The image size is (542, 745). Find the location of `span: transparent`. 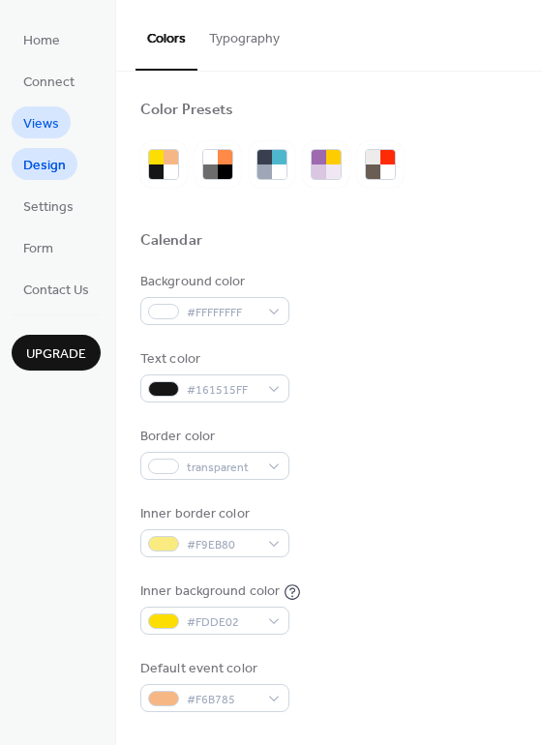

span: transparent is located at coordinates (222, 467).